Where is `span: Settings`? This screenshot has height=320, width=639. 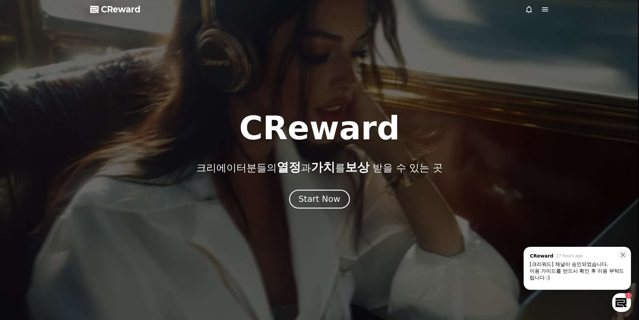 span: Settings is located at coordinates (107, 226).